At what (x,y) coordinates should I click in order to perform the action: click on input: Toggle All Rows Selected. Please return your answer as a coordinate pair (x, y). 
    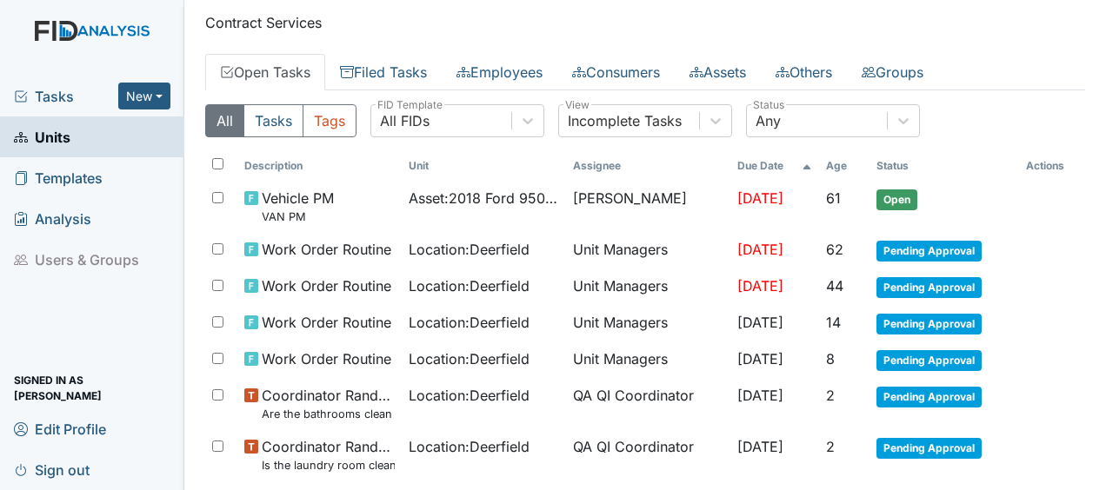
    Looking at the image, I should click on (217, 163).